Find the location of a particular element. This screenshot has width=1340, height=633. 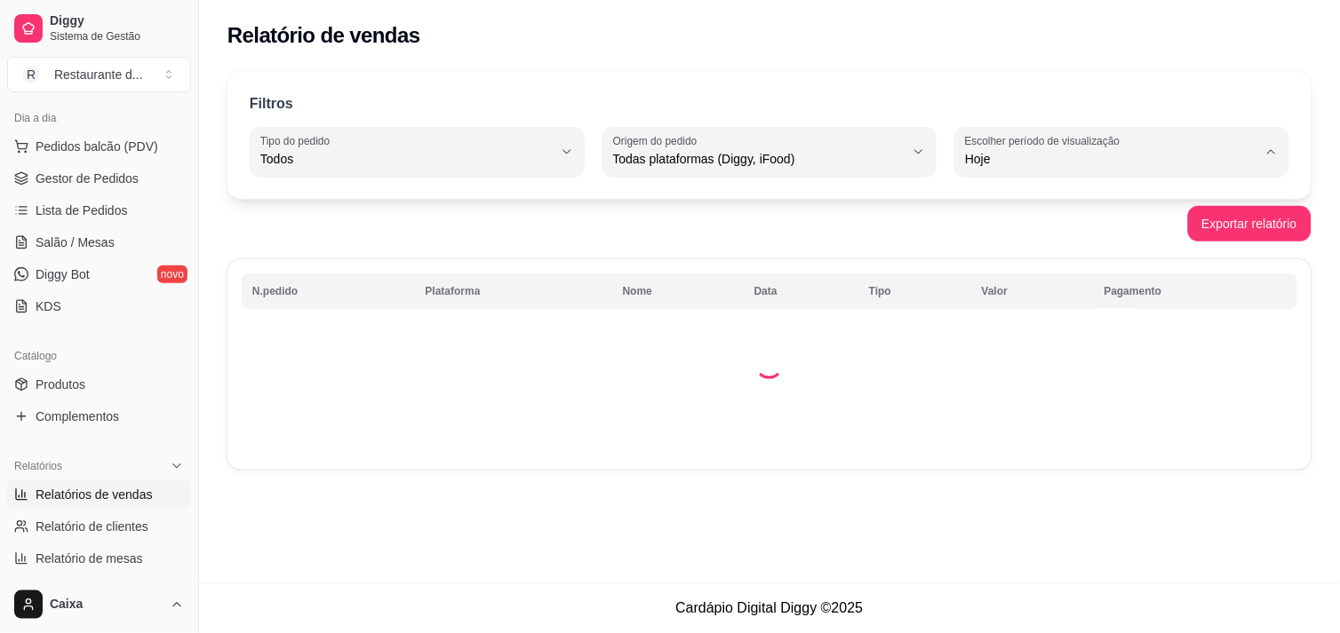

span: Lista de Pedidos is located at coordinates (82, 211).